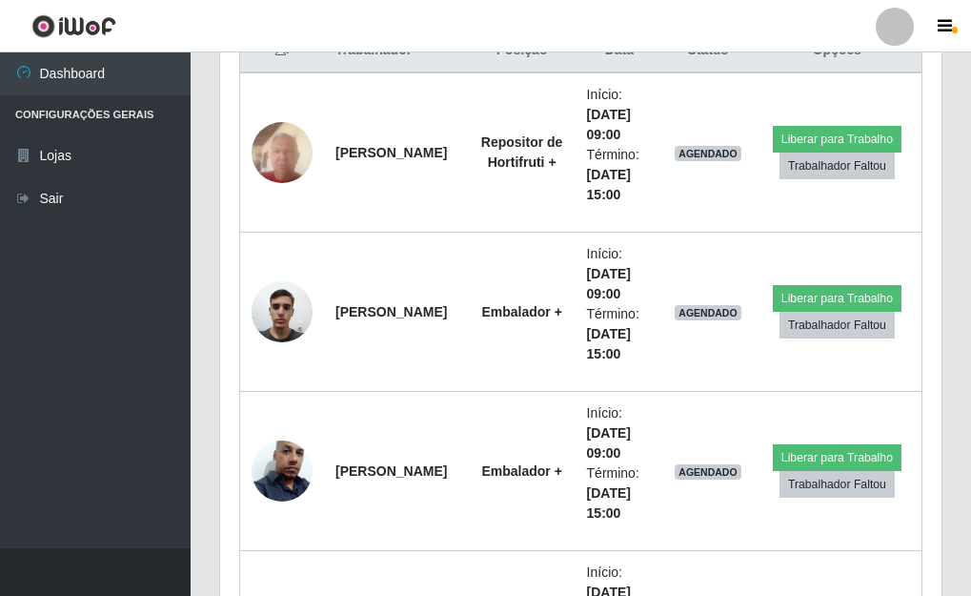 The width and height of the screenshot is (971, 596). I want to click on strong: Repositor de Hortifruti +, so click(522, 152).